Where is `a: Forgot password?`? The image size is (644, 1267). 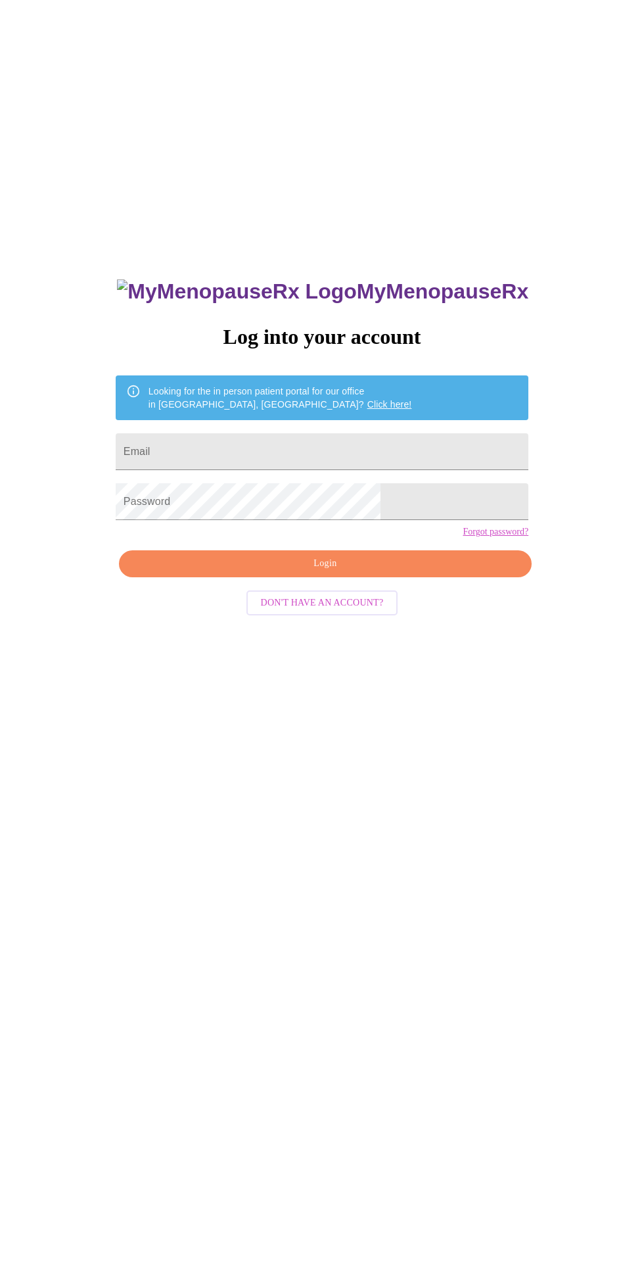 a: Forgot password? is located at coordinates (496, 532).